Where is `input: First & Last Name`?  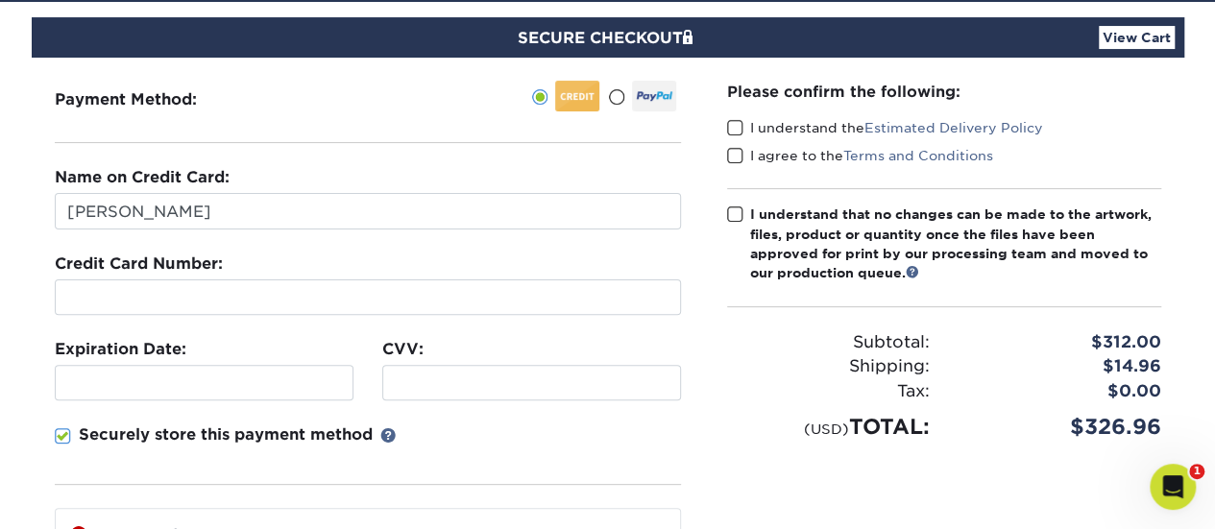
input: First & Last Name is located at coordinates (368, 211).